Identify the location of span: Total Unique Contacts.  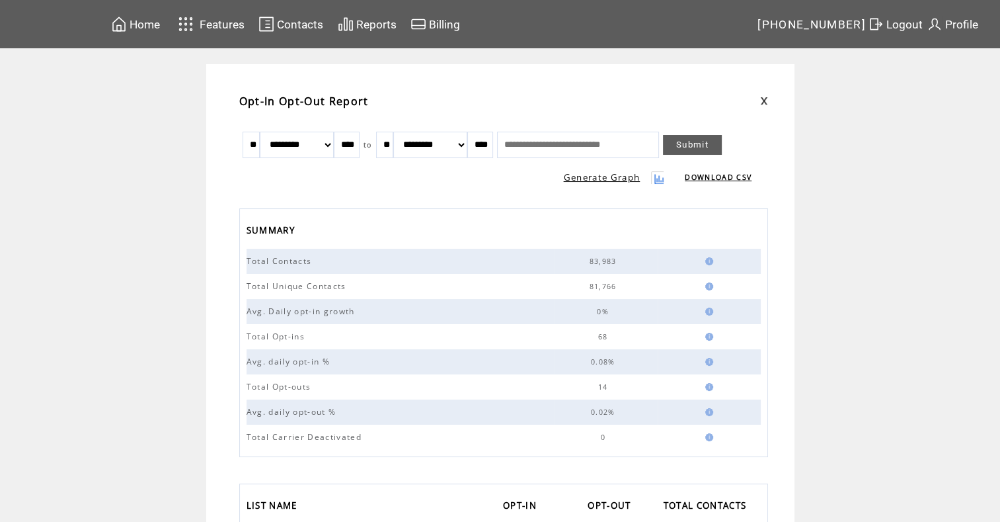
(298, 286).